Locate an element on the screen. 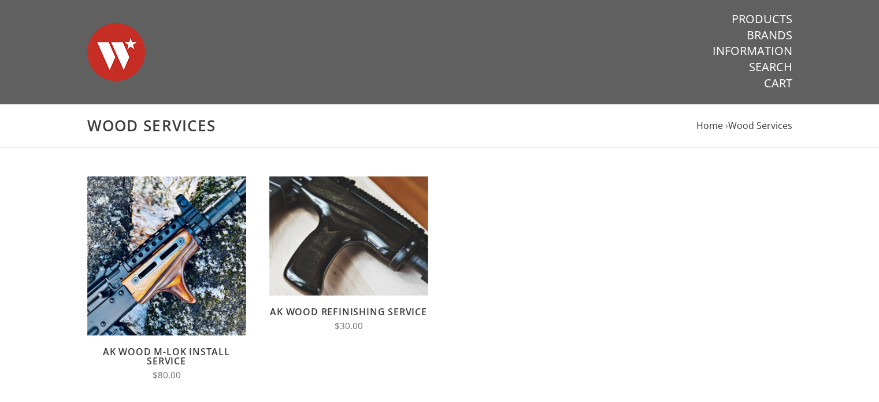 The image size is (879, 402). img: AK Wood M-LOK Install Service is located at coordinates (166, 256).